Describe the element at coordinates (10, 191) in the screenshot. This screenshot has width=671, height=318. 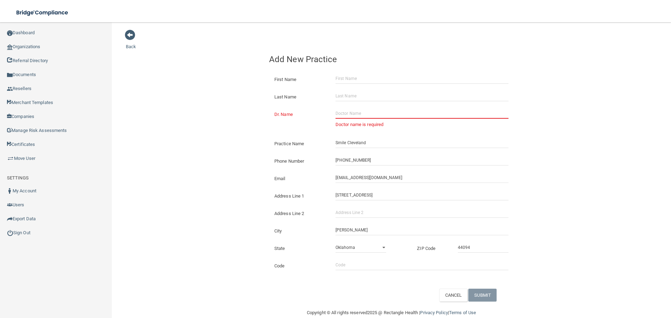
I see `img: ic_user_dark.df1a06c3.png` at that location.